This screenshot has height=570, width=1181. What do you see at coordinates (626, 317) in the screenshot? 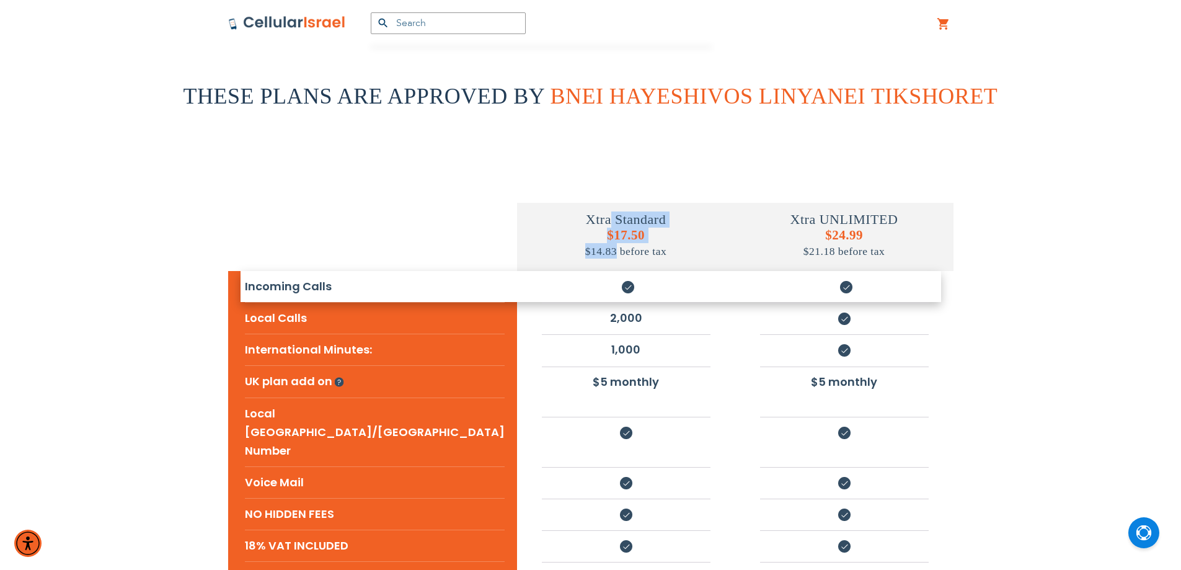
I see `li: 2,000` at bounding box center [626, 317].